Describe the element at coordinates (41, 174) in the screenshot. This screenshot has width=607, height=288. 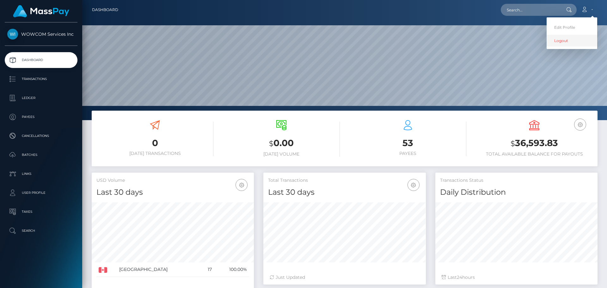
I see `p: Links` at that location.